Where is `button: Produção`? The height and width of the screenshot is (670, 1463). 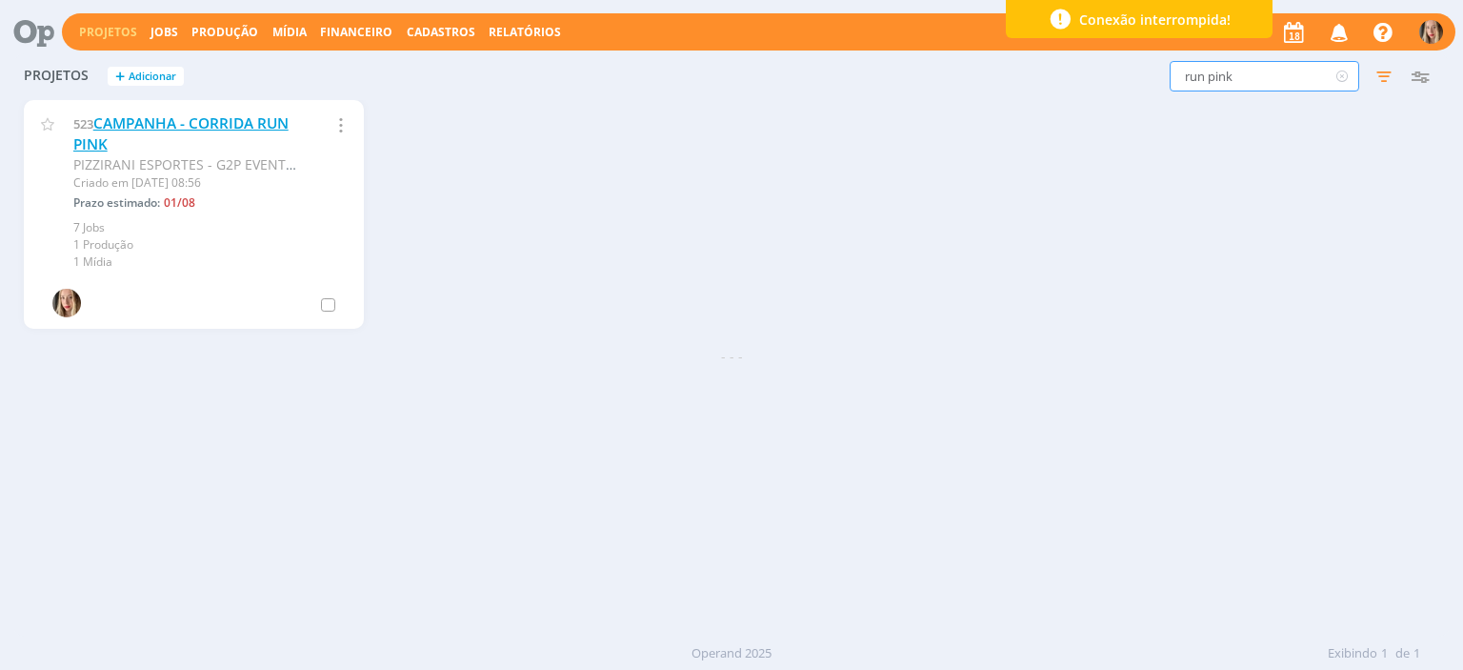 button: Produção is located at coordinates (225, 32).